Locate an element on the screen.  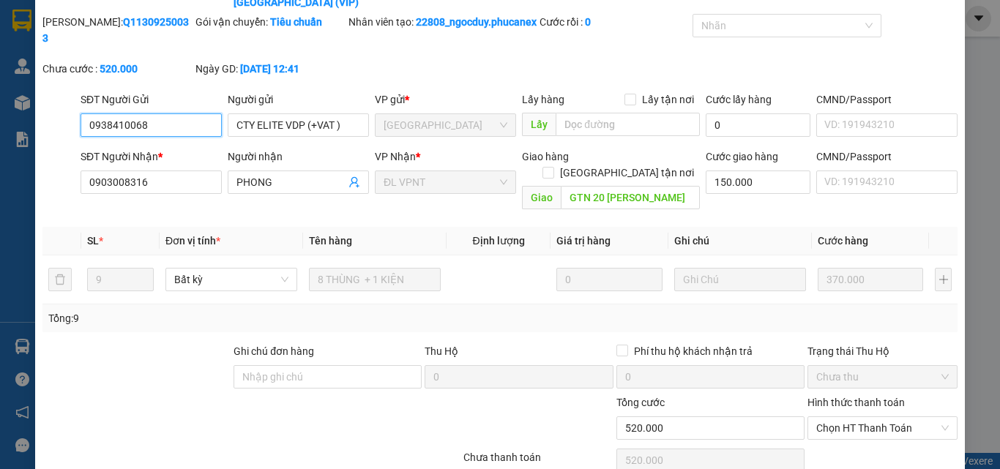
span: Lấy is located at coordinates (539, 125).